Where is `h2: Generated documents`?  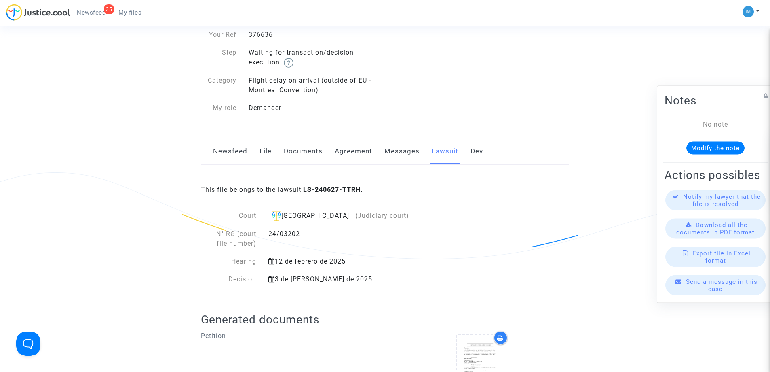
h2: Generated documents is located at coordinates (385, 319).